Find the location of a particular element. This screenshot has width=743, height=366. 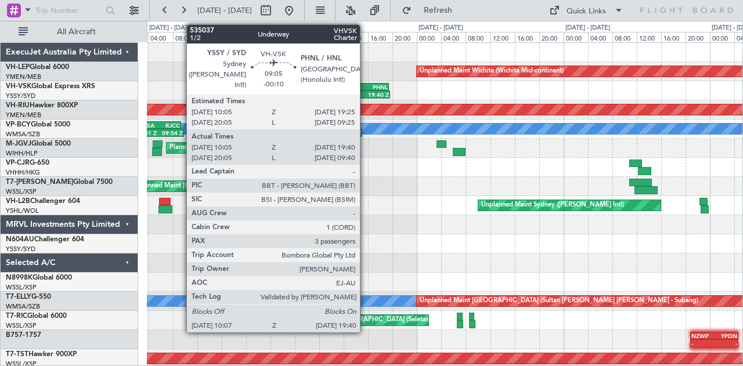

div: 15:07 Z is located at coordinates (350, 133).